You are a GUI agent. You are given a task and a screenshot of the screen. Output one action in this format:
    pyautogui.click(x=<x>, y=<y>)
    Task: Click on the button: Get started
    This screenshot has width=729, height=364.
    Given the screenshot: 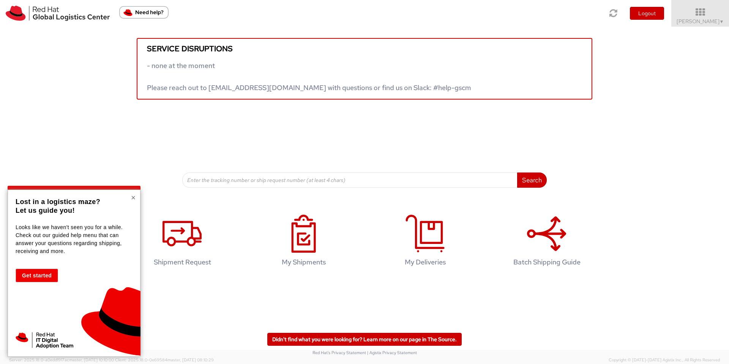 What is the action you would take?
    pyautogui.click(x=37, y=275)
    